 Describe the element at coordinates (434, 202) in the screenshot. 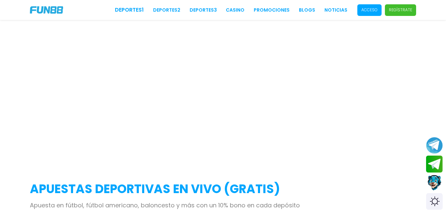

I see `div: Switch theme` at that location.